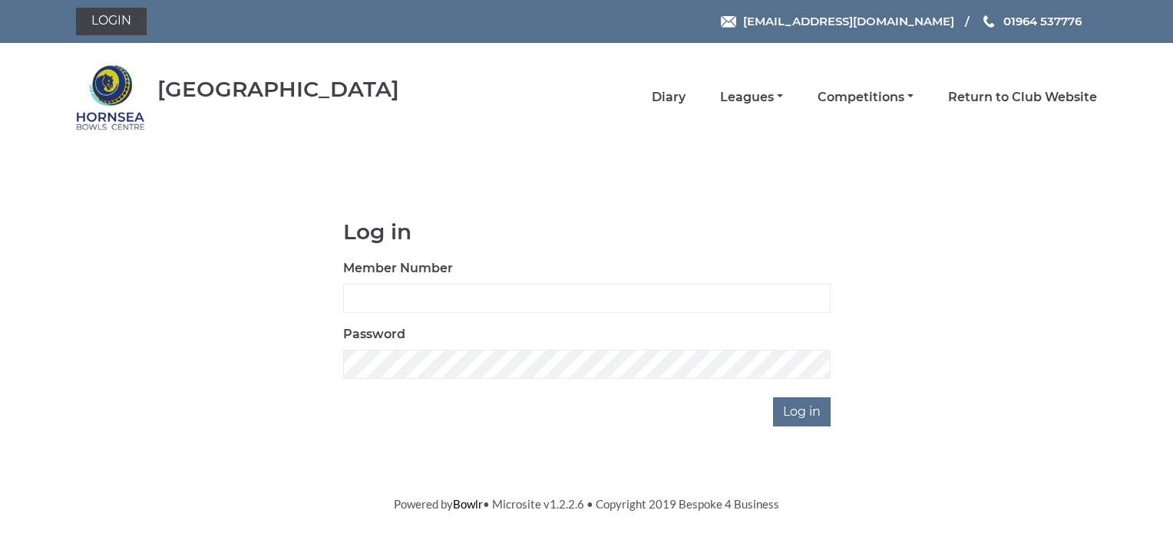 This screenshot has width=1173, height=543. I want to click on img: Email, so click(728, 21).